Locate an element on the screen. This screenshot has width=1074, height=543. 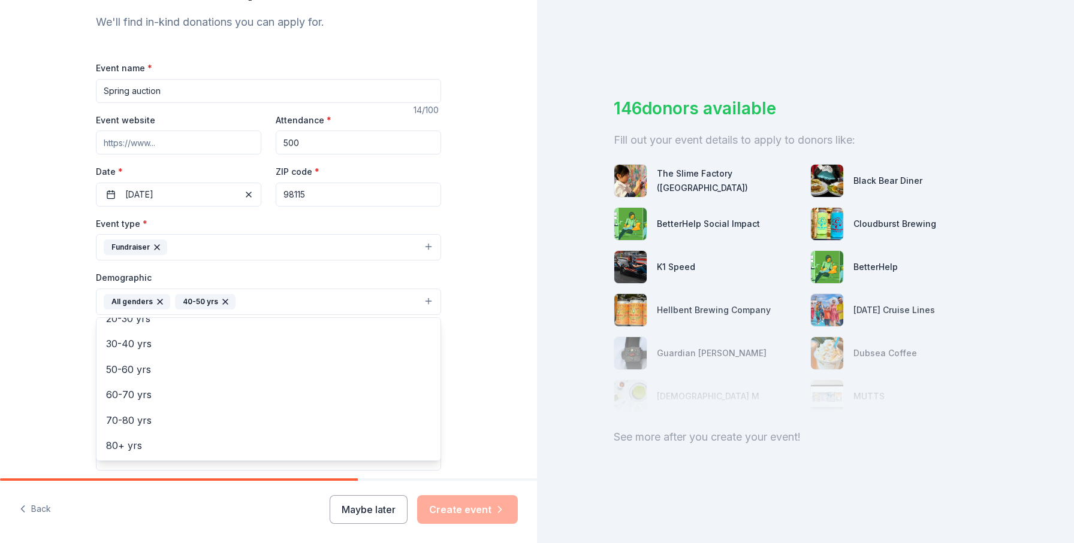
span: 50-60 yrs is located at coordinates (268, 370).